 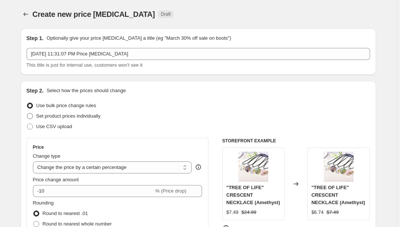 What do you see at coordinates (66, 105) in the screenshot?
I see `span: Use bulk price change rules` at bounding box center [66, 105].